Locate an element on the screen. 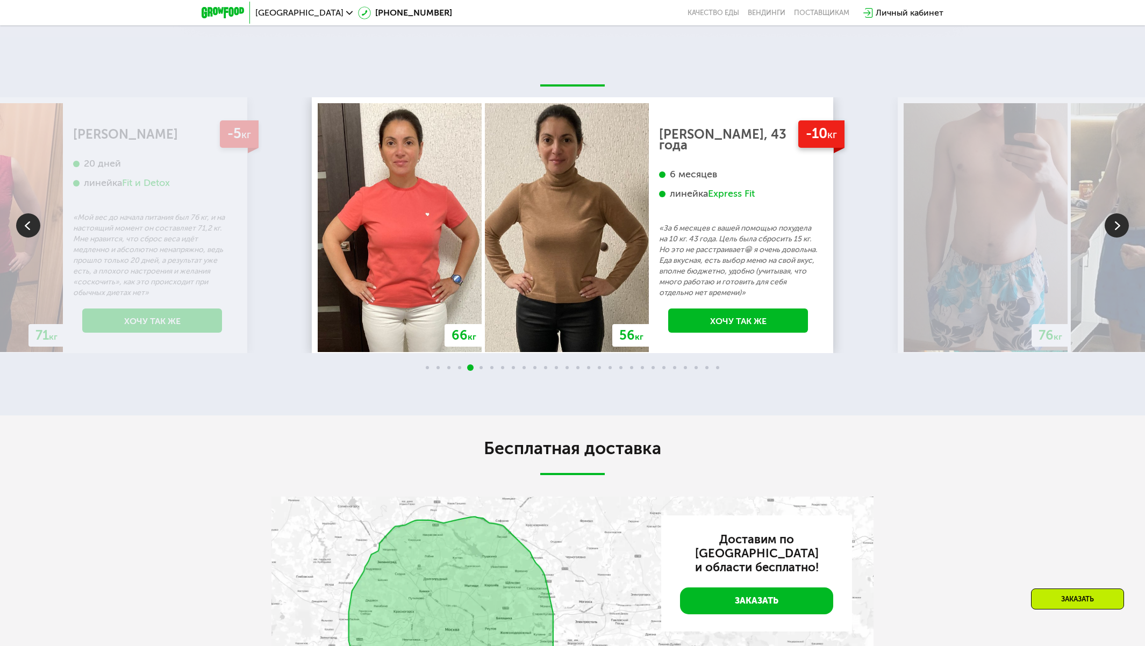 This screenshot has width=1145, height=646. div: -5 is located at coordinates (239, 134).